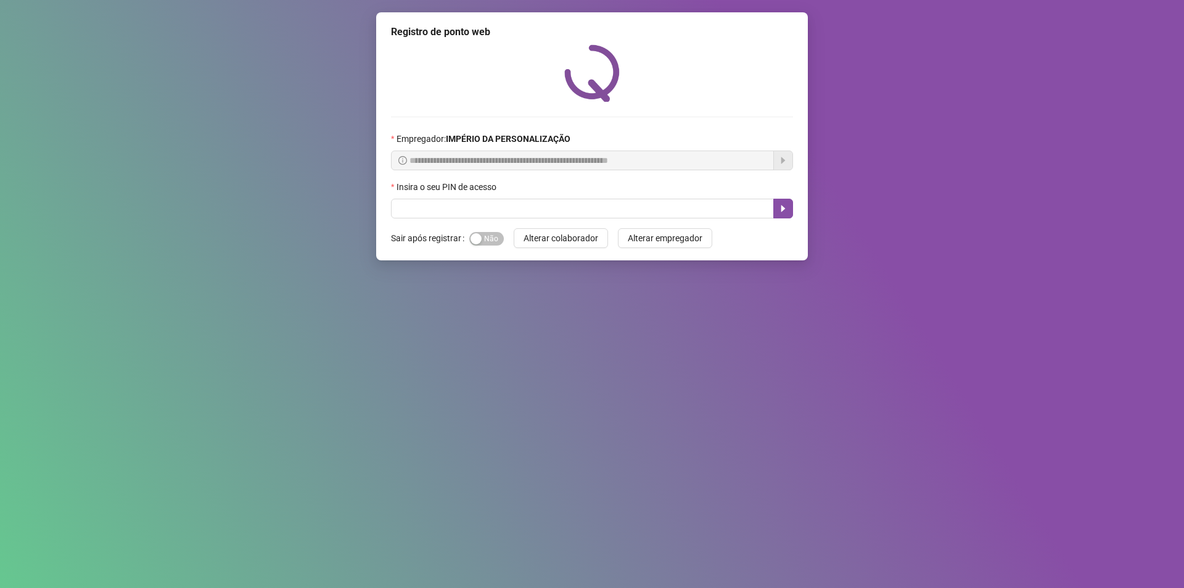  Describe the element at coordinates (592, 73) in the screenshot. I see `img: QRPoint` at that location.